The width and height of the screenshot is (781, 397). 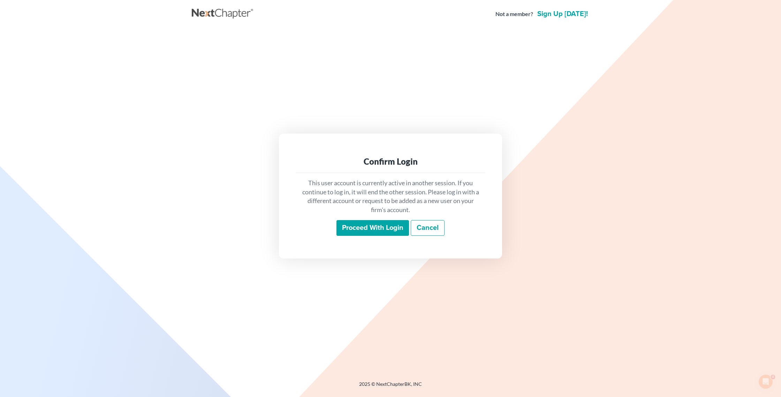 What do you see at coordinates (774, 376) in the screenshot?
I see `span: 4` at bounding box center [774, 376].